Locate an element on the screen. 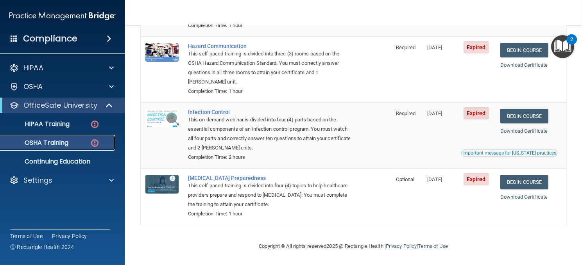 The height and width of the screenshot is (265, 582). div: Completion Time: 2 hours is located at coordinates (270, 158).